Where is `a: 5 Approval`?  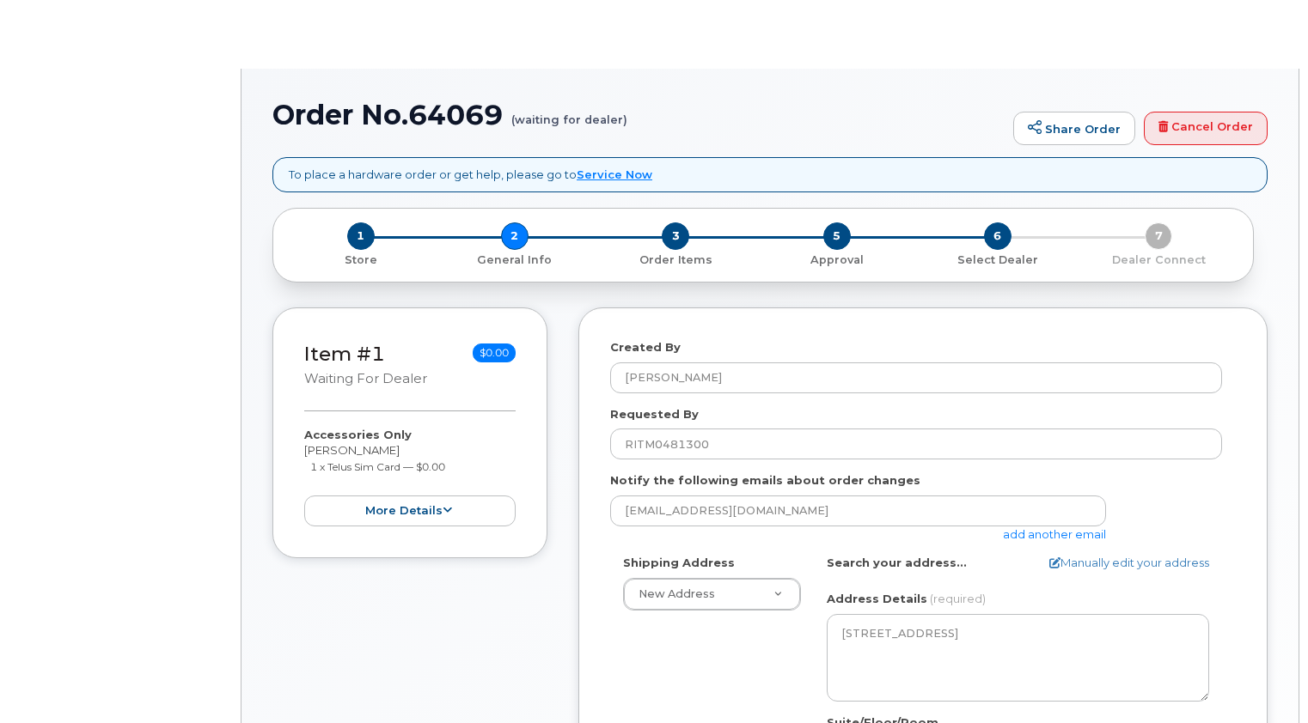
a: 5 Approval is located at coordinates (836, 259).